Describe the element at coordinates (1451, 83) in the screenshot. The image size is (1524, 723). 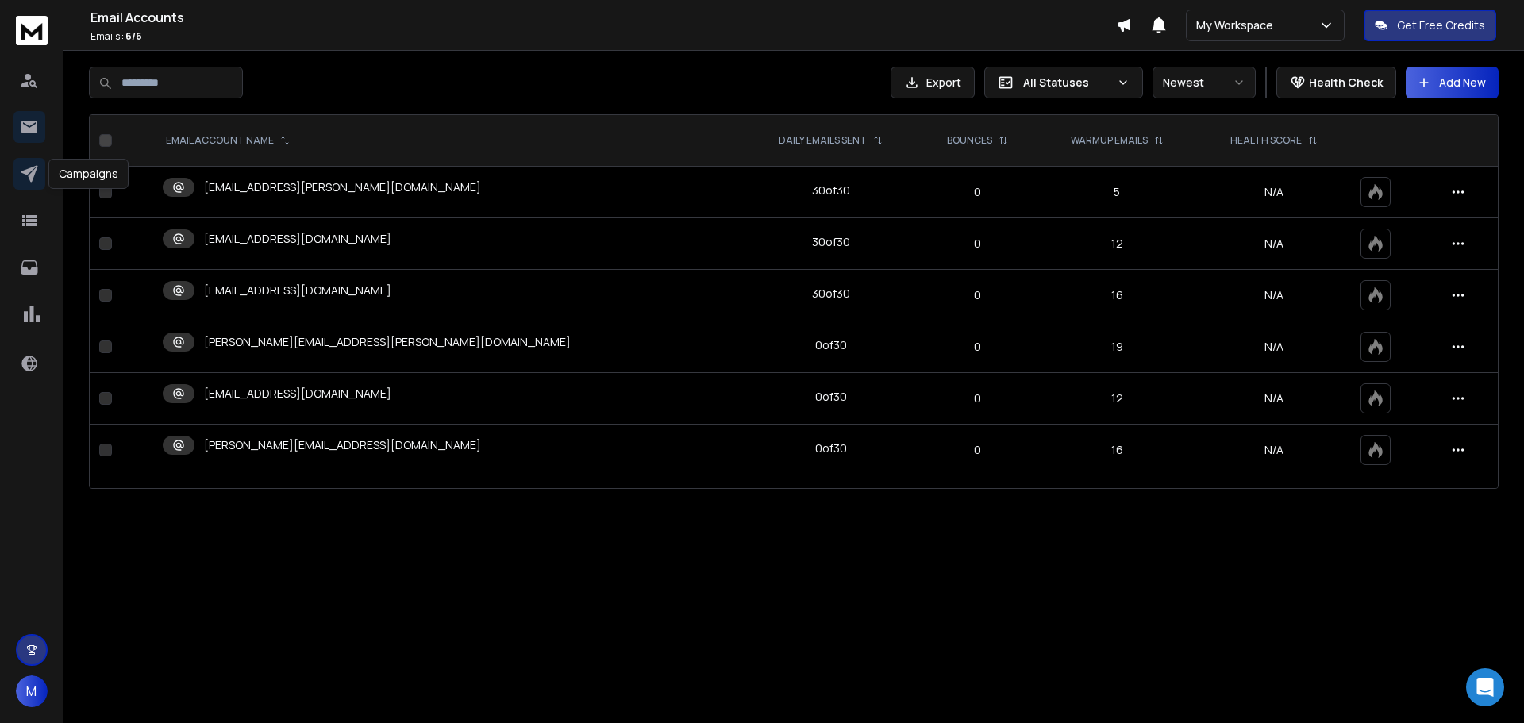
I see `button: Add New` at that location.